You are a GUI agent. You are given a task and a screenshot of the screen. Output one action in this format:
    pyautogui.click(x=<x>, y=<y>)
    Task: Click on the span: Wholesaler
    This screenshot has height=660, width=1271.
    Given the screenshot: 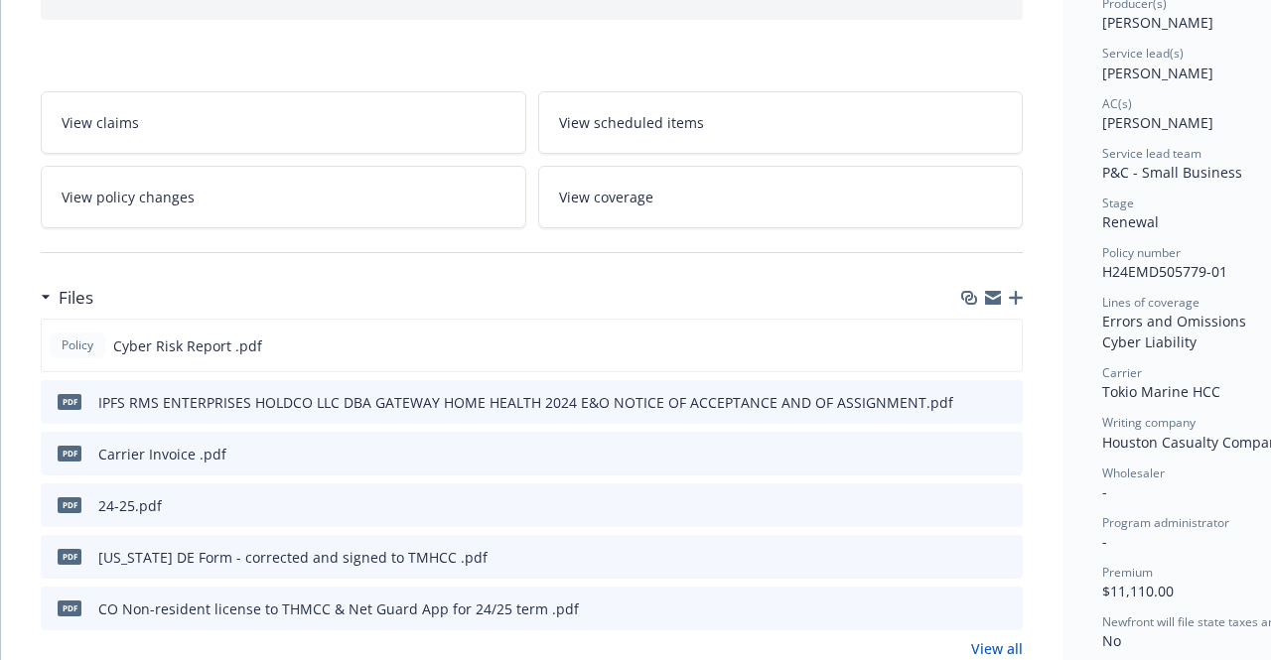 What is the action you would take?
    pyautogui.click(x=1133, y=473)
    